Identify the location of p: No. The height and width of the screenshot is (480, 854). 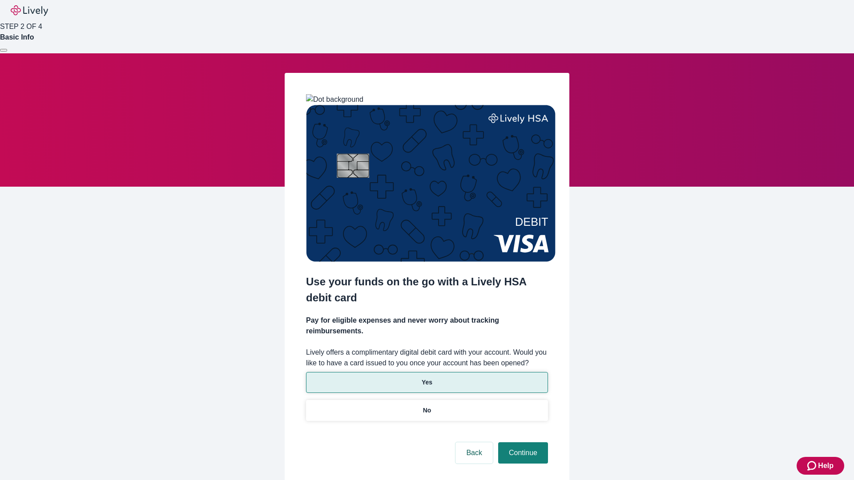
(427, 410).